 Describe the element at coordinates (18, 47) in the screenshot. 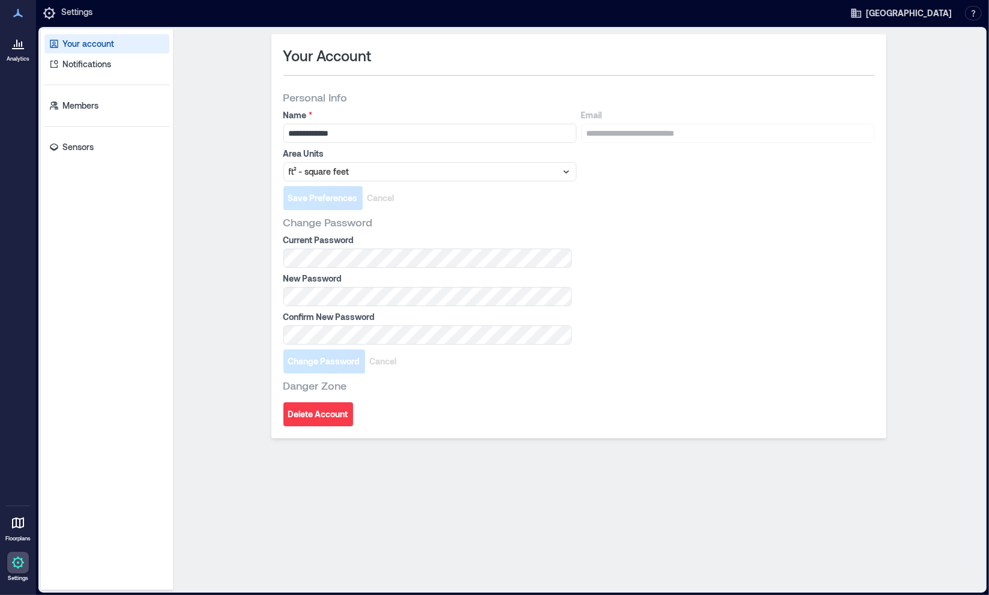

I see `a: Analytics` at that location.